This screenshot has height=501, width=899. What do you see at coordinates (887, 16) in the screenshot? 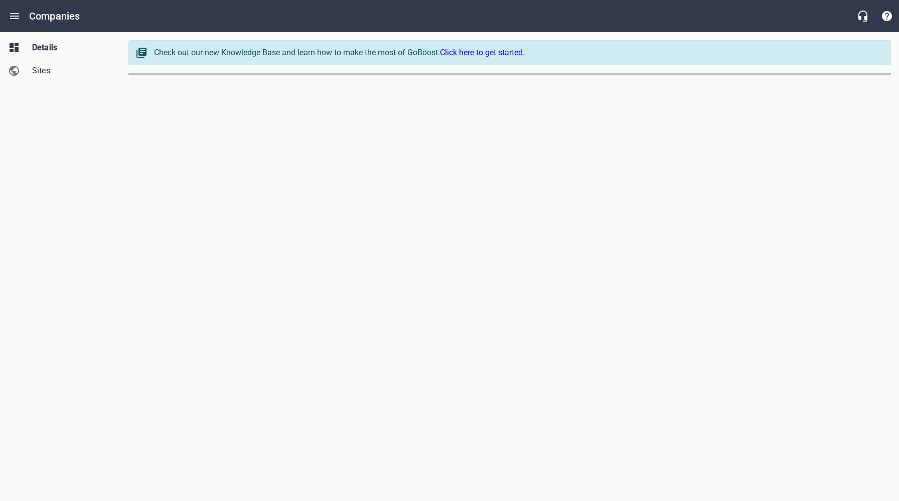
I see `button: Support Portal` at bounding box center [887, 16].